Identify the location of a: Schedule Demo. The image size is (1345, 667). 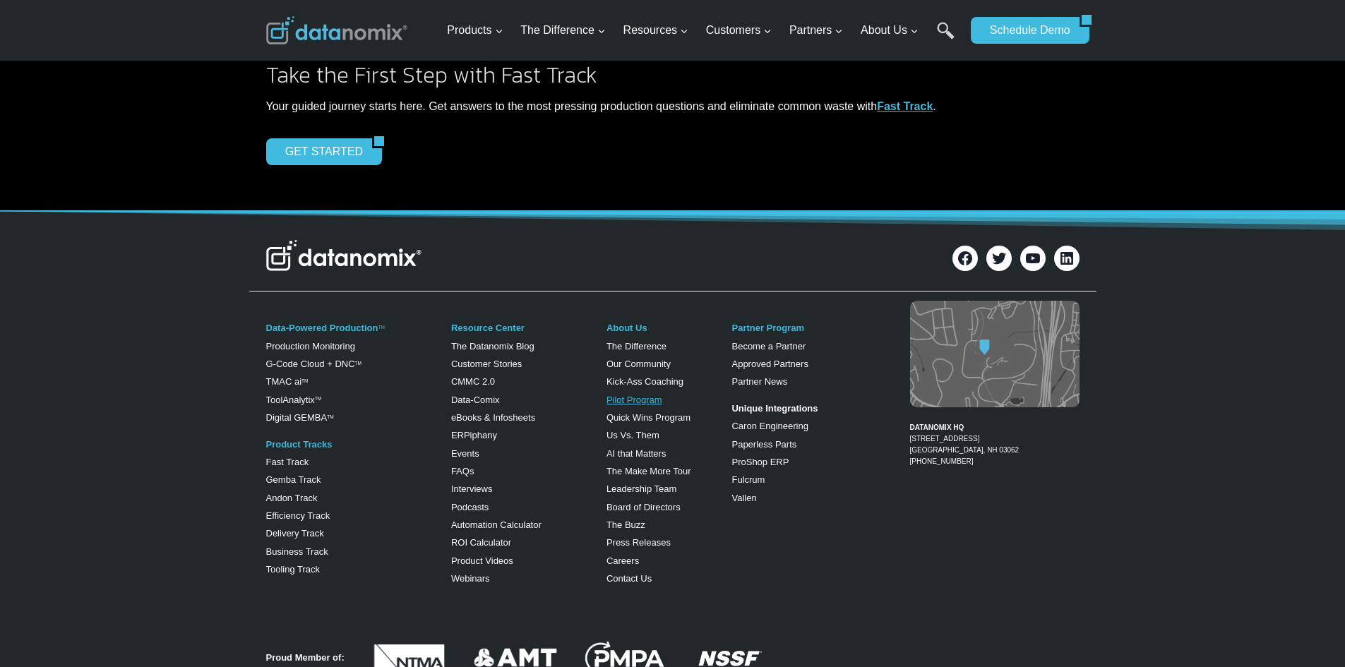
(1025, 30).